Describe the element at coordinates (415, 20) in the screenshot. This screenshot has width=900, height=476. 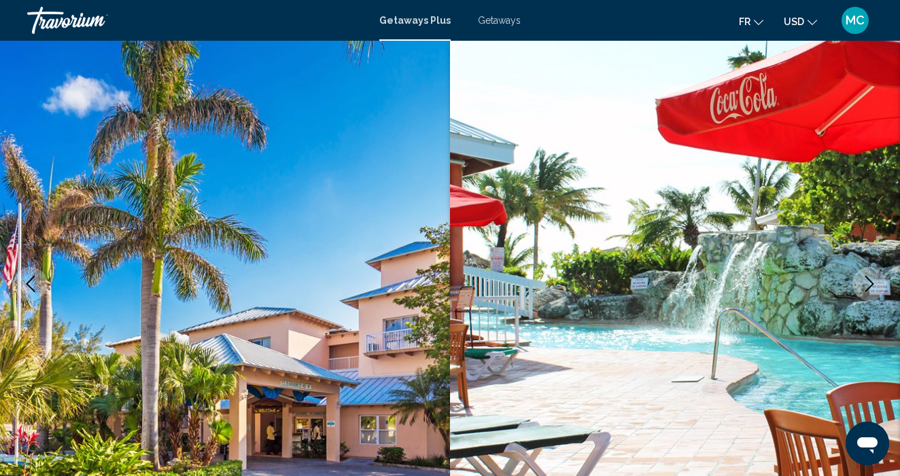
I see `a: Getaways Plus` at that location.